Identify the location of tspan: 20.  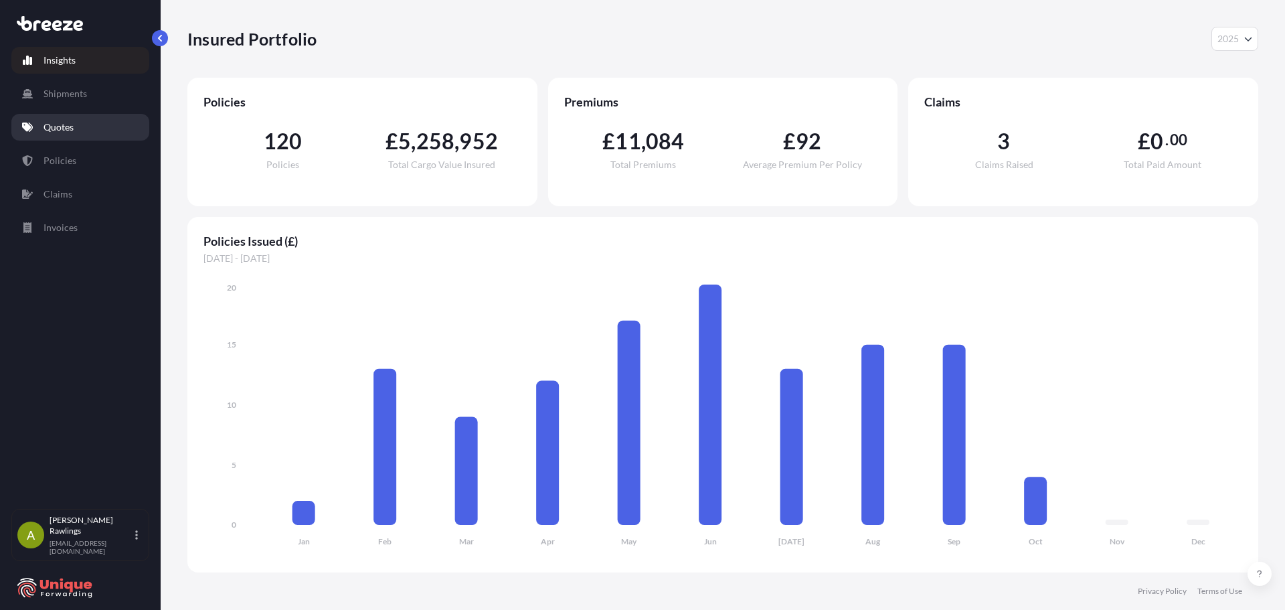
(232, 287).